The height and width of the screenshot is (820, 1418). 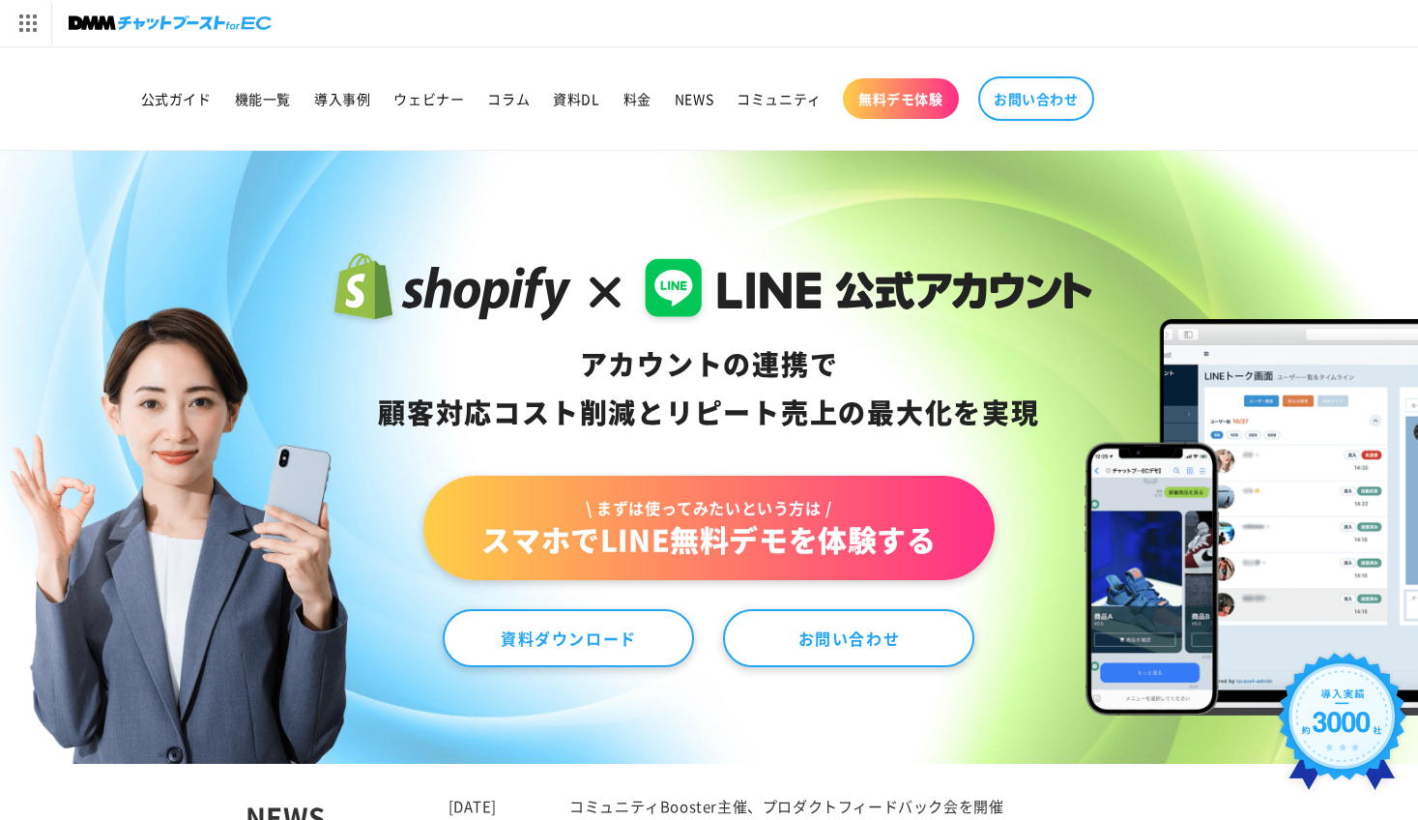 I want to click on img: サービス, so click(x=27, y=23).